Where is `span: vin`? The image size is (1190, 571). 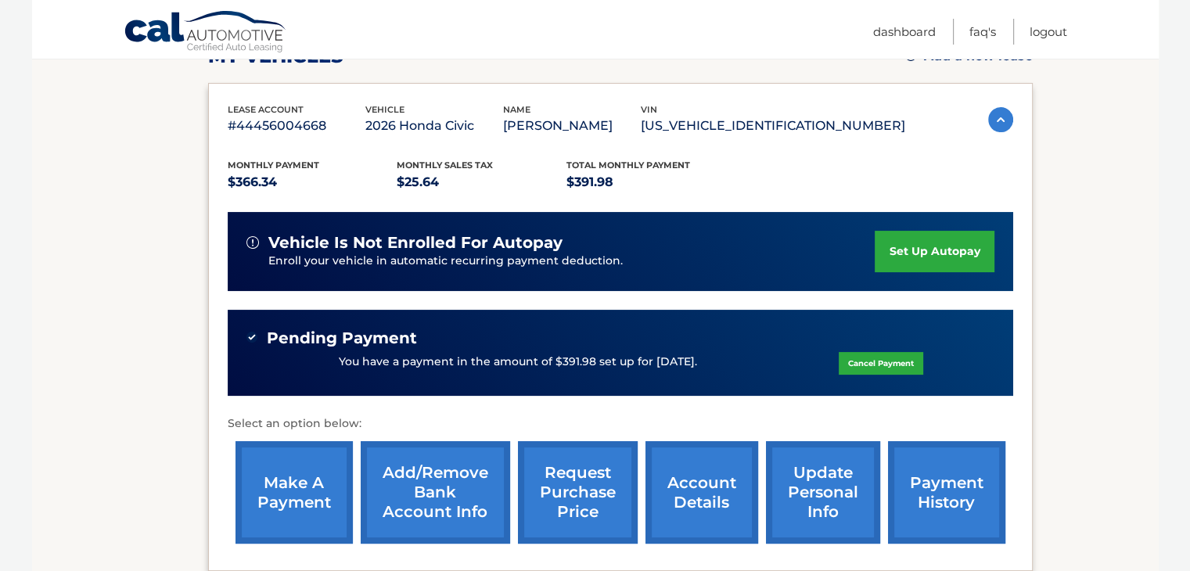 span: vin is located at coordinates (649, 110).